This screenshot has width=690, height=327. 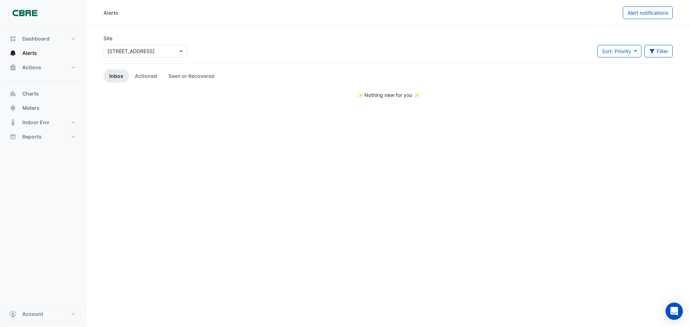 What do you see at coordinates (13, 137) in the screenshot?
I see `app-icon: Reports` at bounding box center [13, 137].